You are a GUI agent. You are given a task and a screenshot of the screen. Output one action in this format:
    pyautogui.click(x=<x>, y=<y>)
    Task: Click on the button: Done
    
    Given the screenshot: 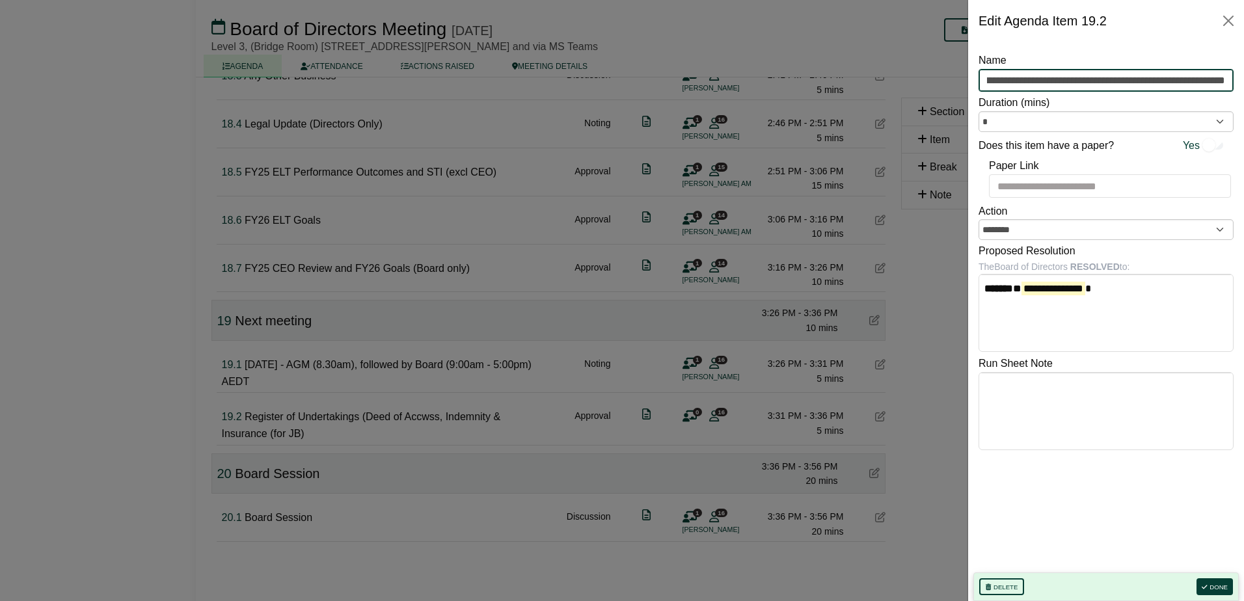 What is the action you would take?
    pyautogui.click(x=1215, y=587)
    